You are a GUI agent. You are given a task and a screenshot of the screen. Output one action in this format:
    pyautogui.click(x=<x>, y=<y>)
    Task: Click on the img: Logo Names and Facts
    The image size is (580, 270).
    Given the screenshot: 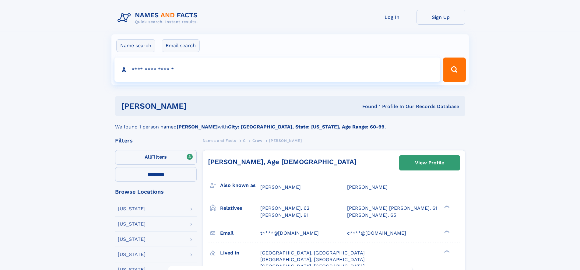 What is the action you would take?
    pyautogui.click(x=159, y=18)
    